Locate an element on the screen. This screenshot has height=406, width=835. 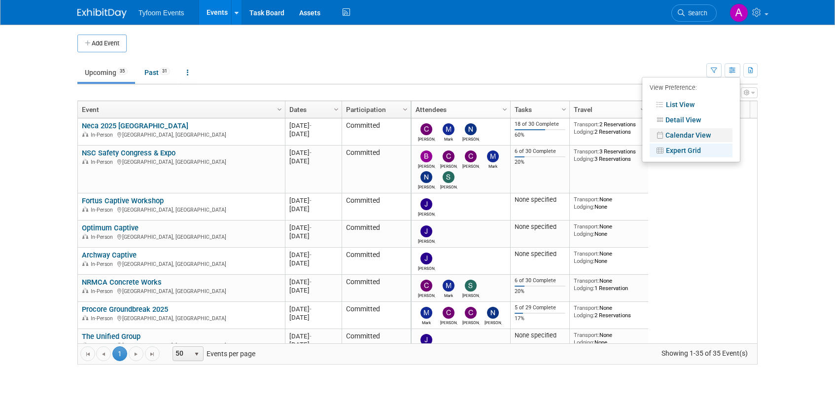
span: 35 is located at coordinates (122, 71).